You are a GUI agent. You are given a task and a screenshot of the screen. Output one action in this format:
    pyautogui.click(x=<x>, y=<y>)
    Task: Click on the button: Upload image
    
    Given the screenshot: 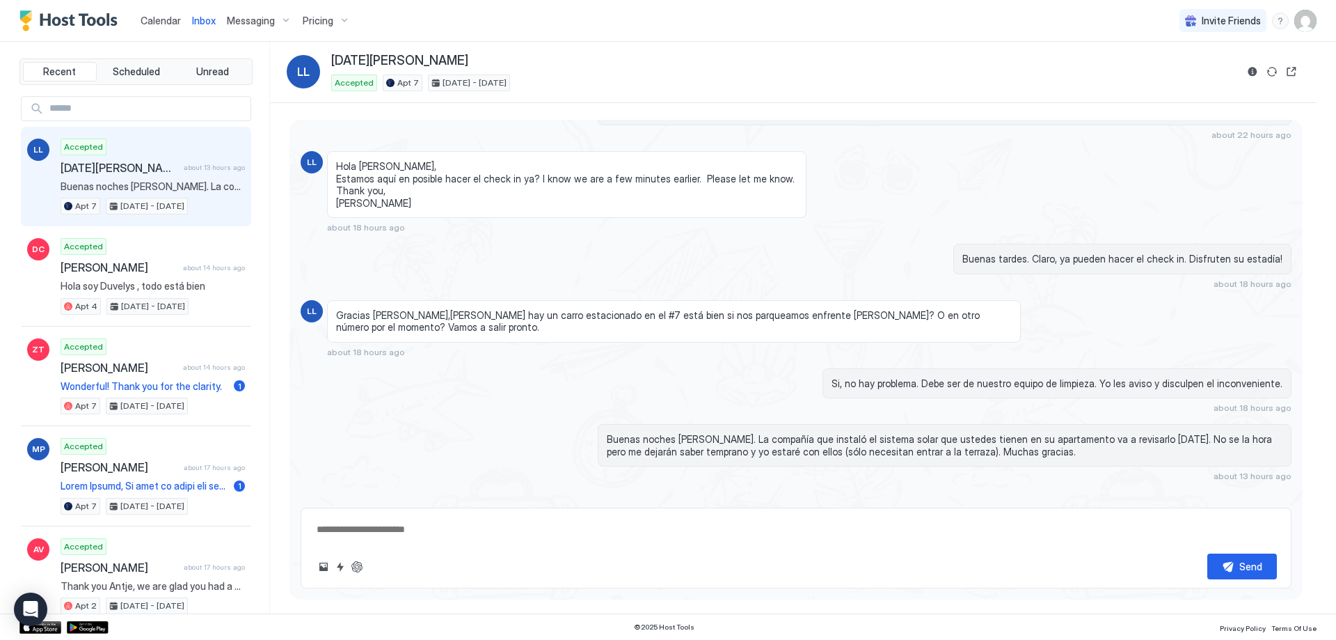 What is the action you would take?
    pyautogui.click(x=324, y=566)
    